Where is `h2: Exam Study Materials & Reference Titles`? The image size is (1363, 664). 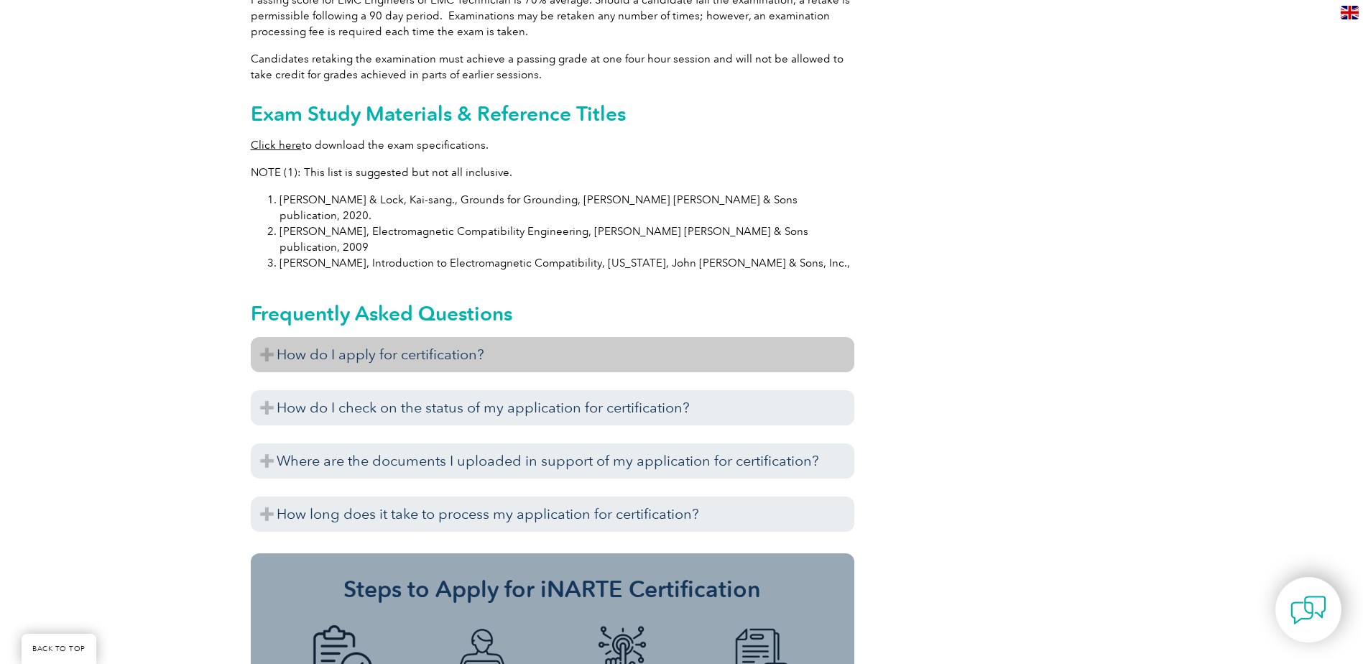
h2: Exam Study Materials & Reference Titles is located at coordinates (553, 114).